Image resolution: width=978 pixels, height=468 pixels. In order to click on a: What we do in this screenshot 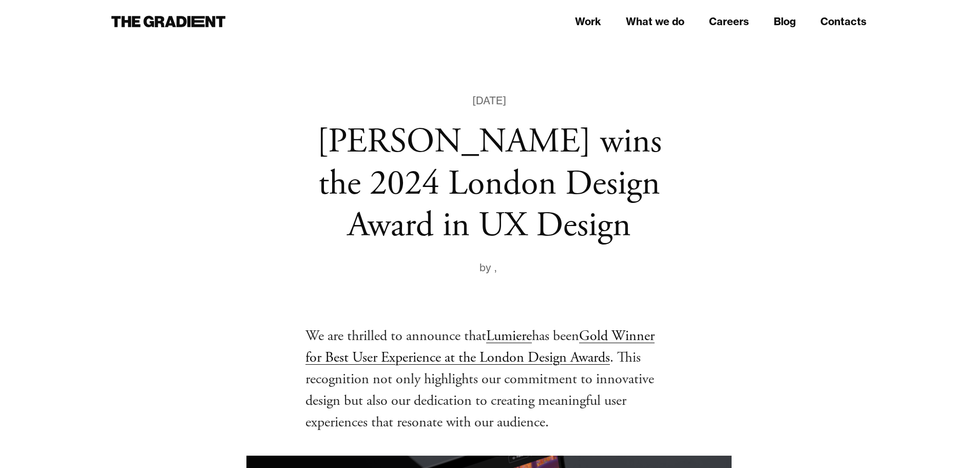, I will do `click(655, 22)`.